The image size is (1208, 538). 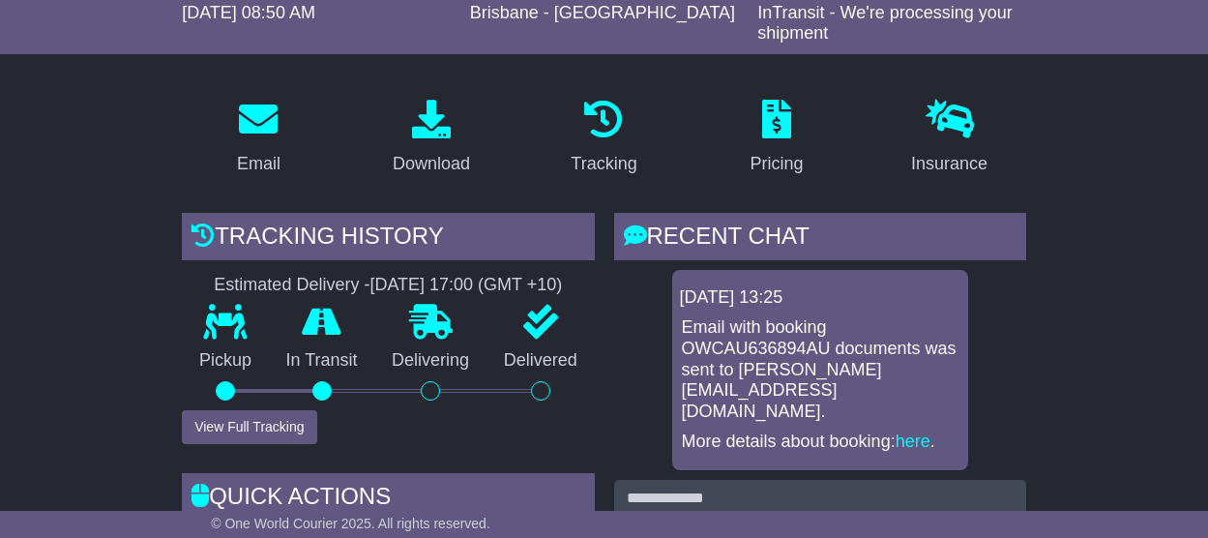 What do you see at coordinates (820, 239) in the screenshot?
I see `div: RECENT CHAT` at bounding box center [820, 239].